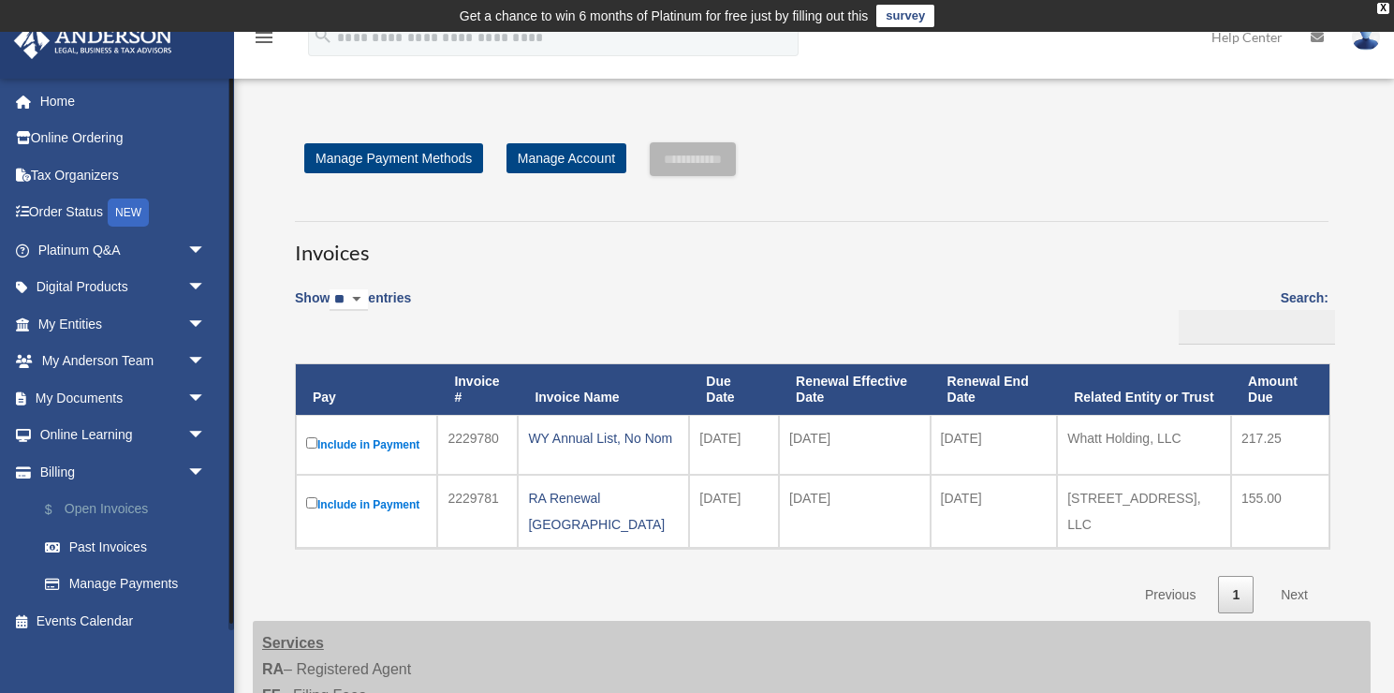 This screenshot has width=1394, height=693. What do you see at coordinates (1144, 390) in the screenshot?
I see `th: Related Entity or Trust: activate to sort column ascending` at bounding box center [1144, 390].